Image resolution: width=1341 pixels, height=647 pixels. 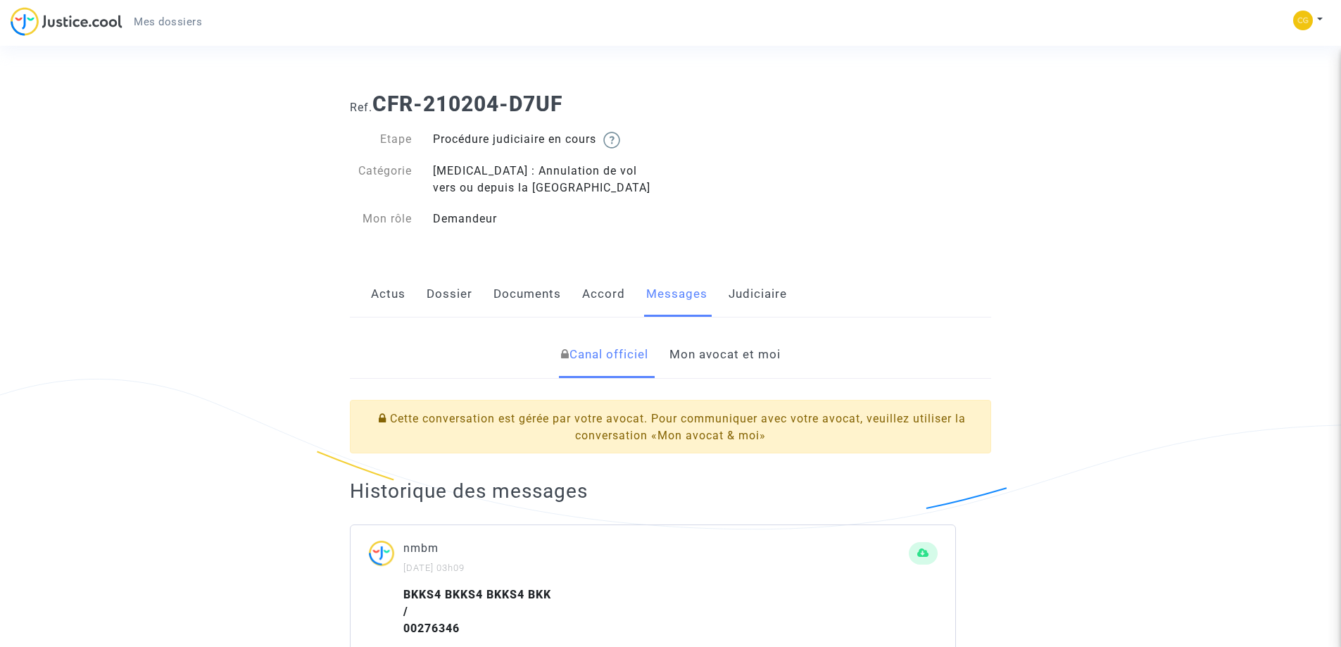 I want to click on div: Catégorie, so click(x=381, y=180).